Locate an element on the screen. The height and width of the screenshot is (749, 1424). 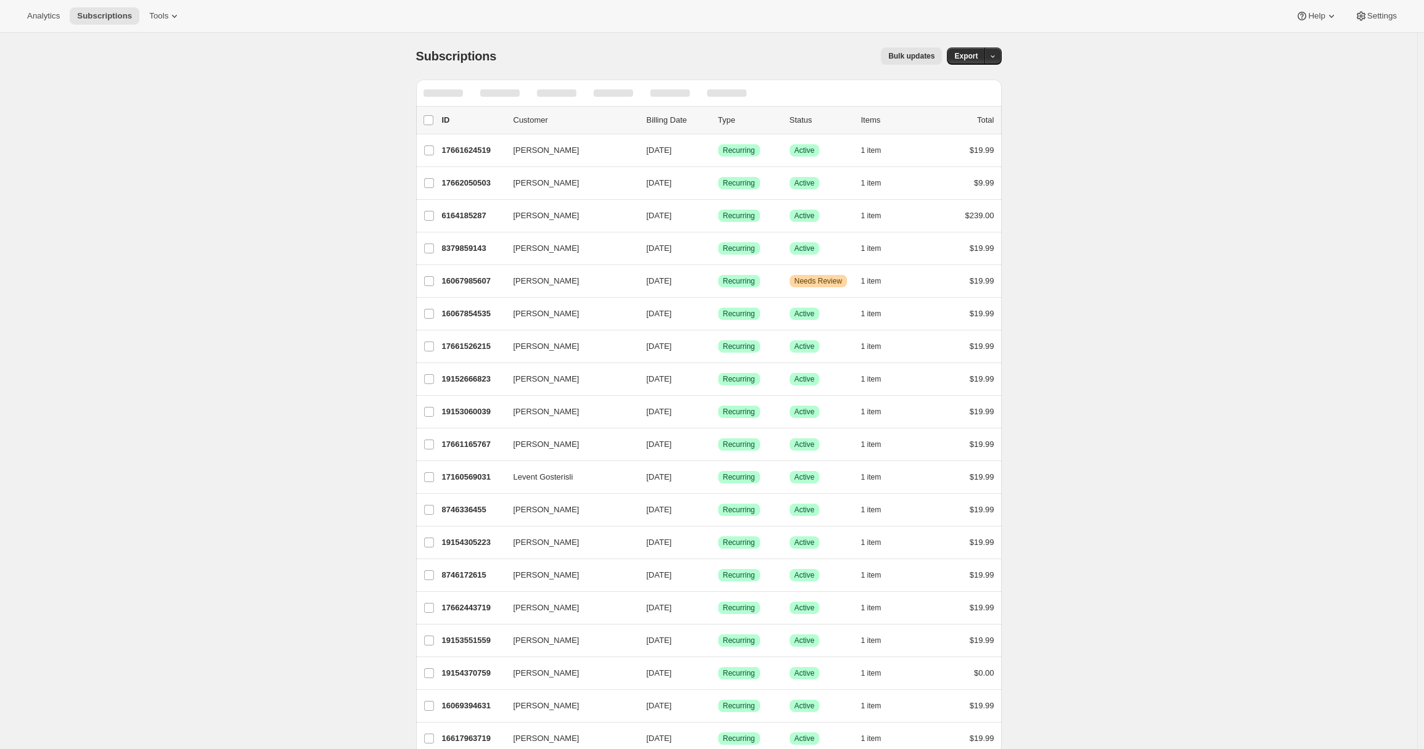
p: 17160569031 is located at coordinates (473, 477).